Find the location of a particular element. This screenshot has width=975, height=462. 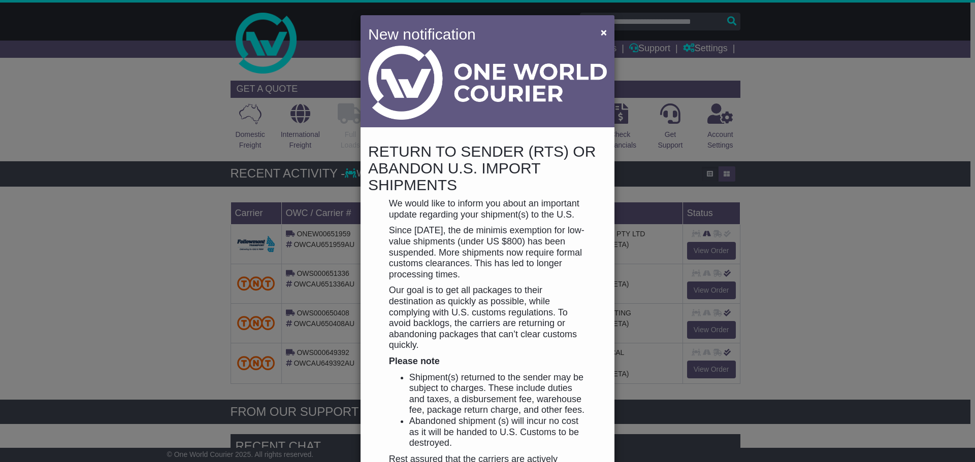

button: Close is located at coordinates (604, 32).